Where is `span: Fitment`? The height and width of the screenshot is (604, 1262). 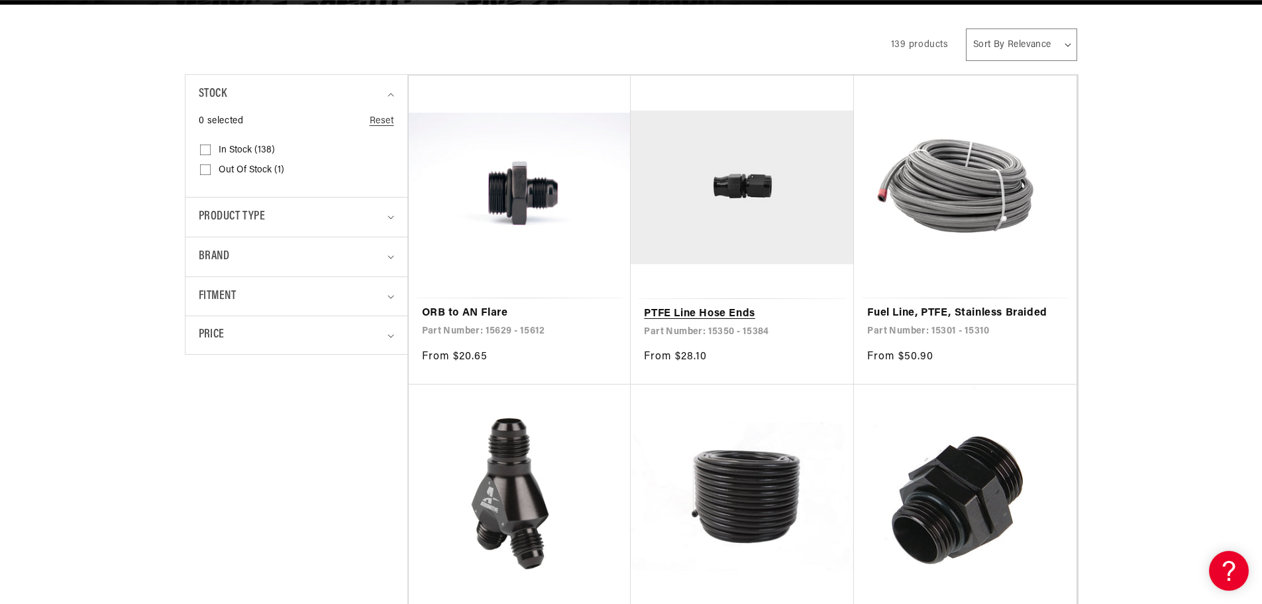
span: Fitment is located at coordinates (217, 296).